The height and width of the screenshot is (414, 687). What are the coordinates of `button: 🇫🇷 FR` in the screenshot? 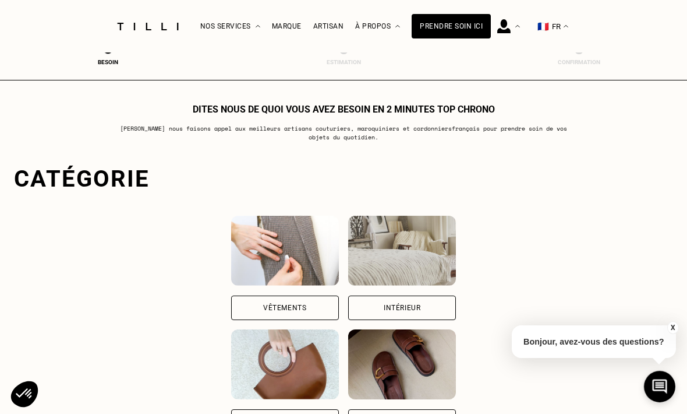 It's located at (553, 26).